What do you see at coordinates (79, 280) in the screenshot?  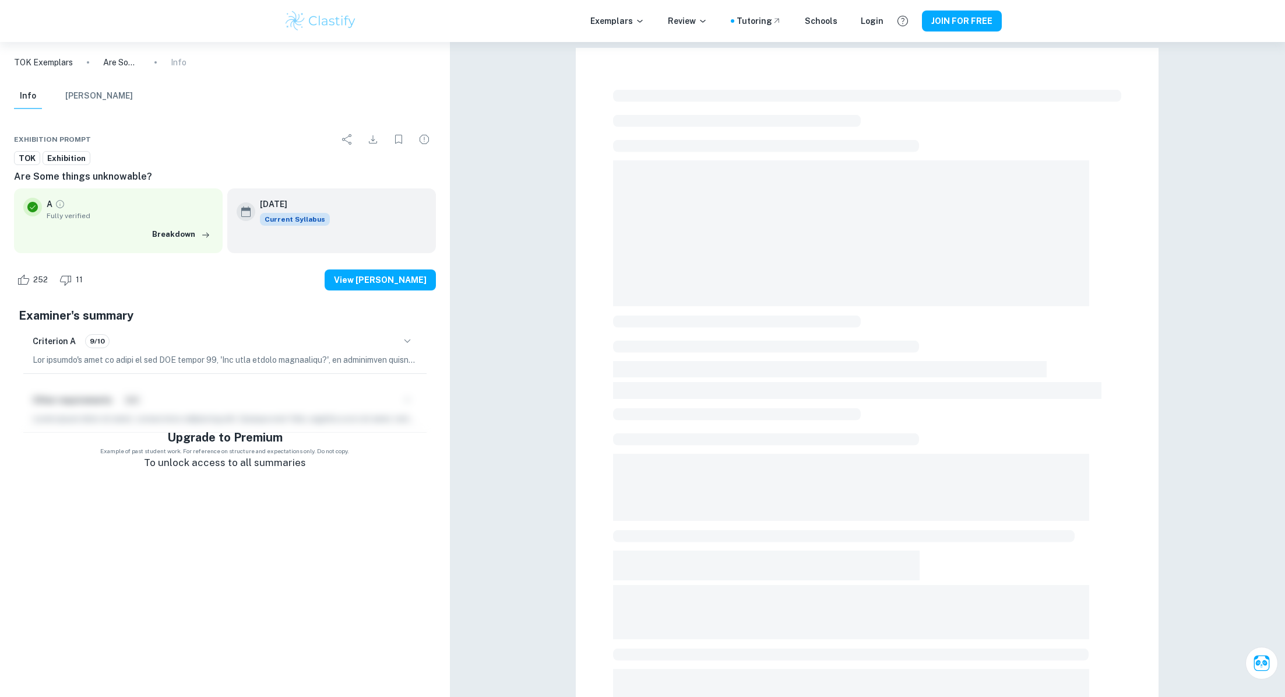 I see `span: 11` at bounding box center [79, 280].